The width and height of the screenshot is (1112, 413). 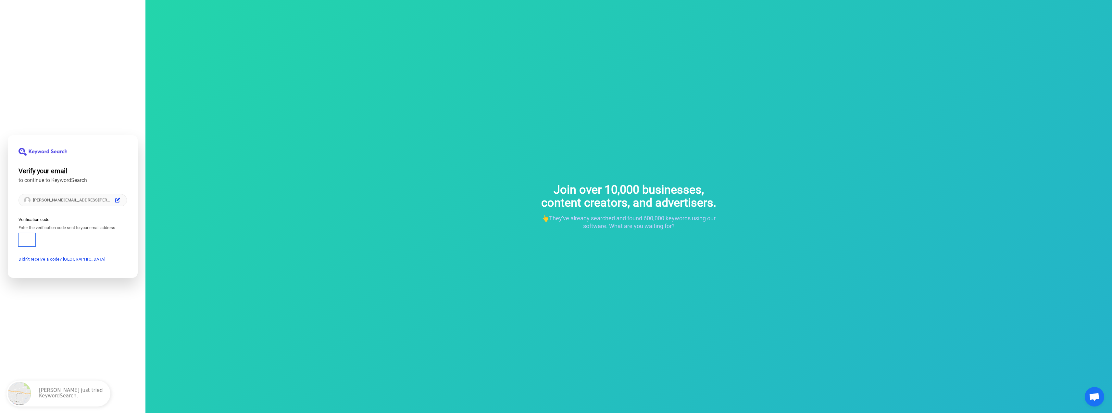 I want to click on p: Verification code, so click(x=73, y=220).